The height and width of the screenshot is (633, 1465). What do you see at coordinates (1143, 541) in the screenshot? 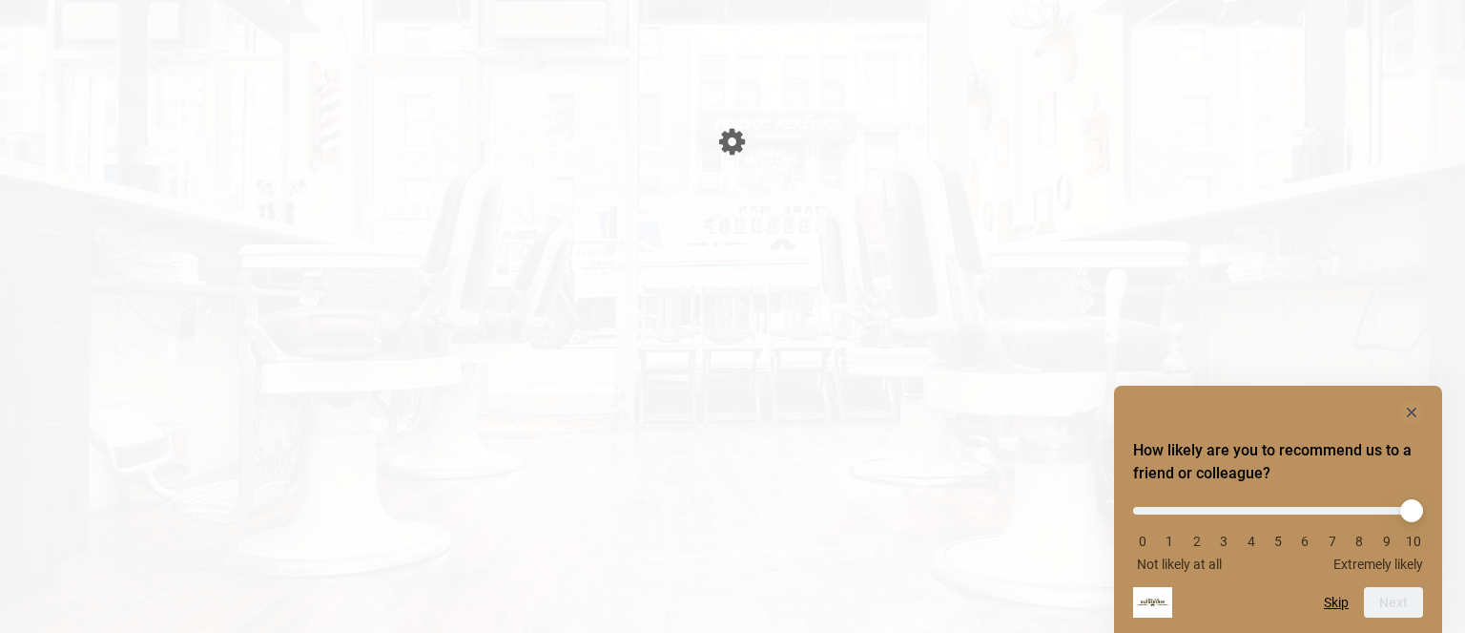
I see `li: 0` at bounding box center [1143, 541].